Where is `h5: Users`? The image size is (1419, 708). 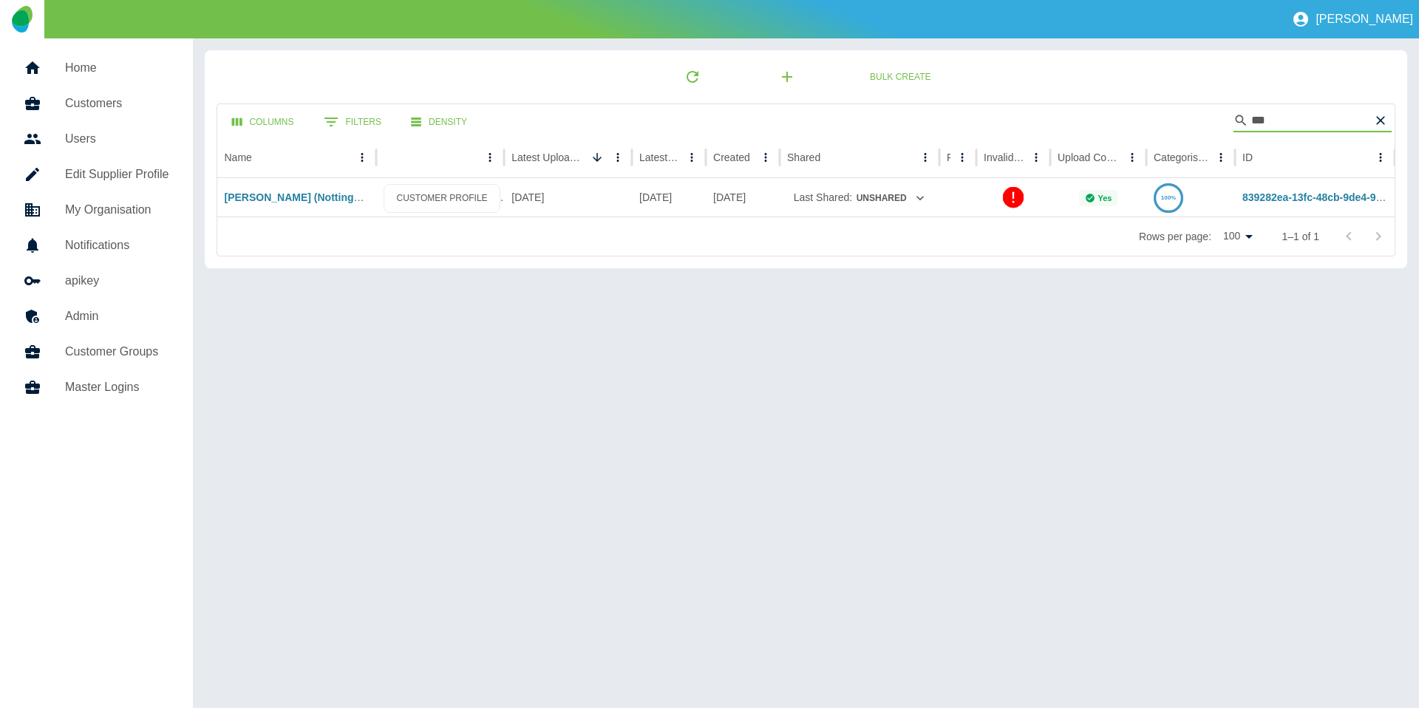 h5: Users is located at coordinates (117, 139).